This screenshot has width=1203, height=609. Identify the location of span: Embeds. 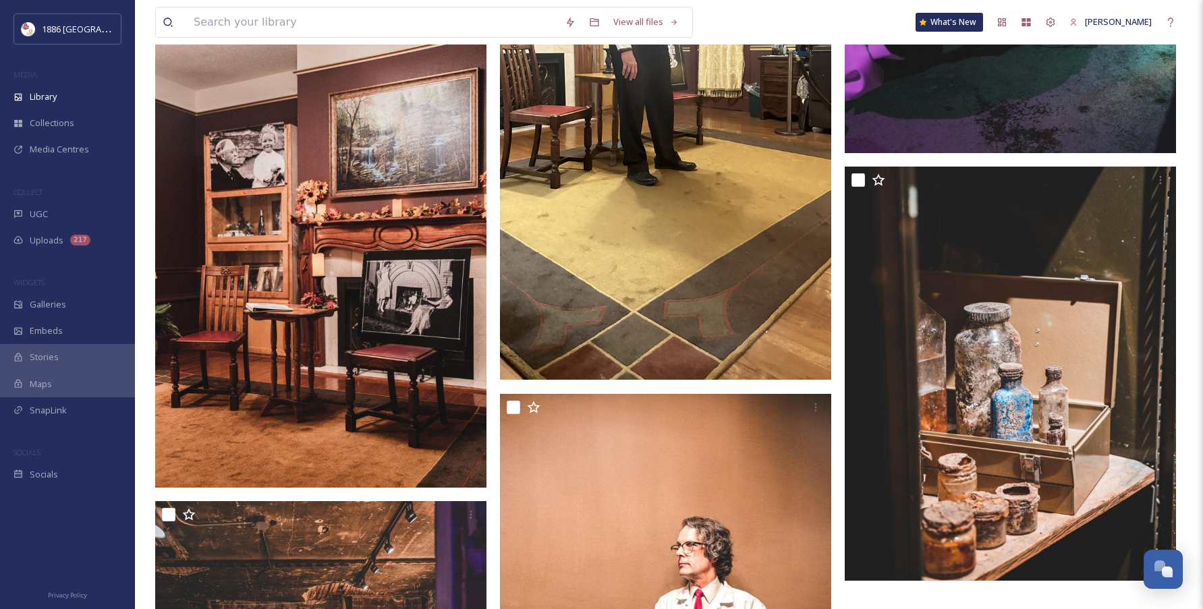
(46, 331).